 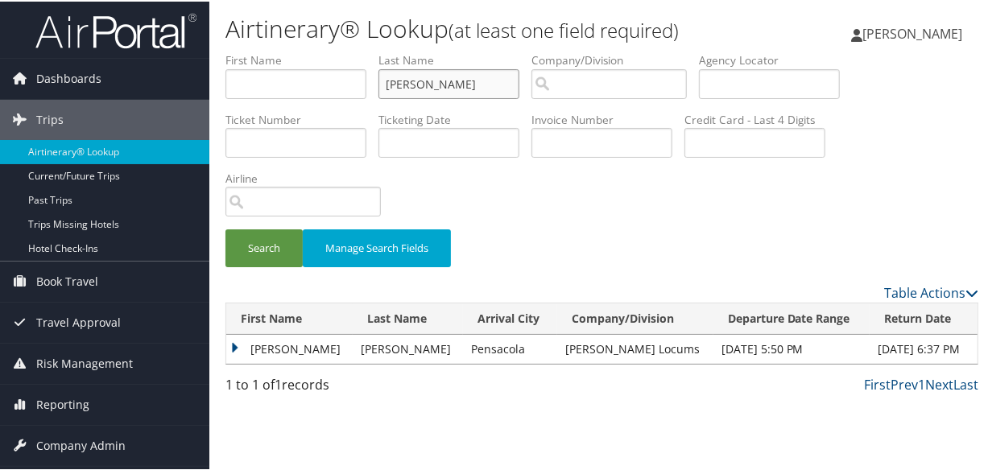 I want to click on label: Airline, so click(x=309, y=177).